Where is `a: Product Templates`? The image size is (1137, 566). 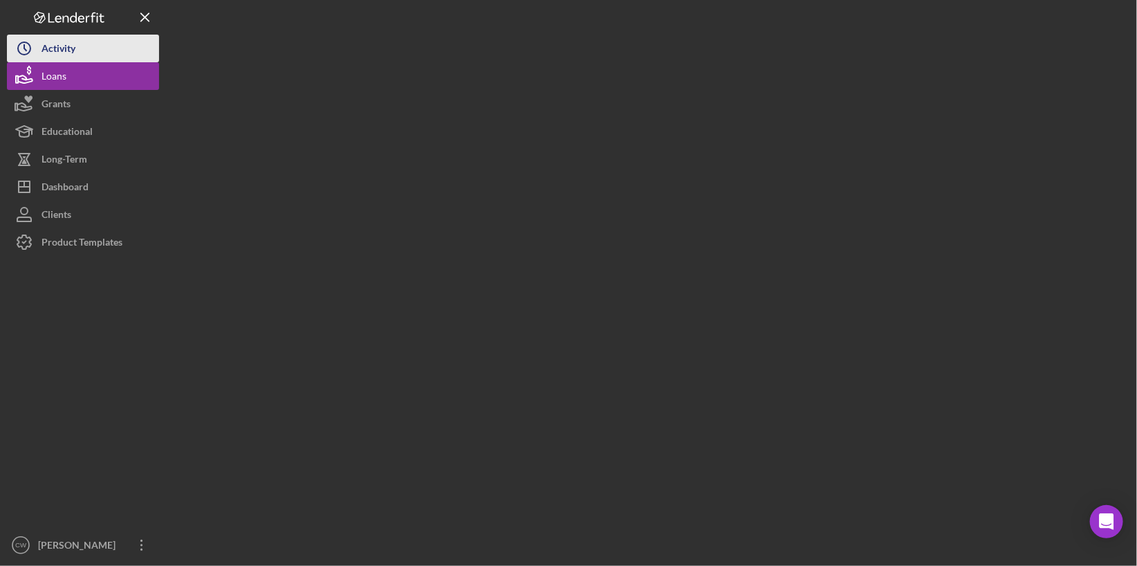
a: Product Templates is located at coordinates (83, 242).